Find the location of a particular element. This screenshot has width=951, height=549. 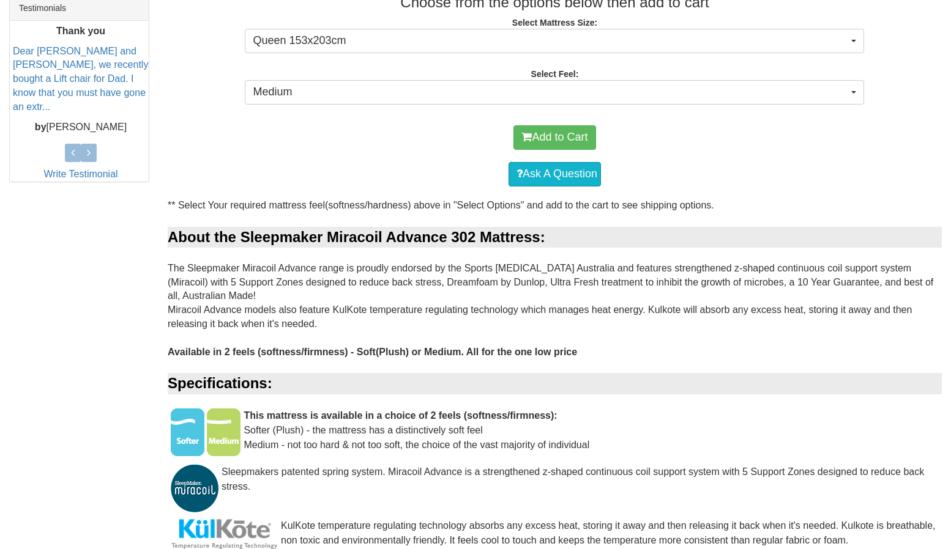

a: Write Testimonial is located at coordinates (80, 174).